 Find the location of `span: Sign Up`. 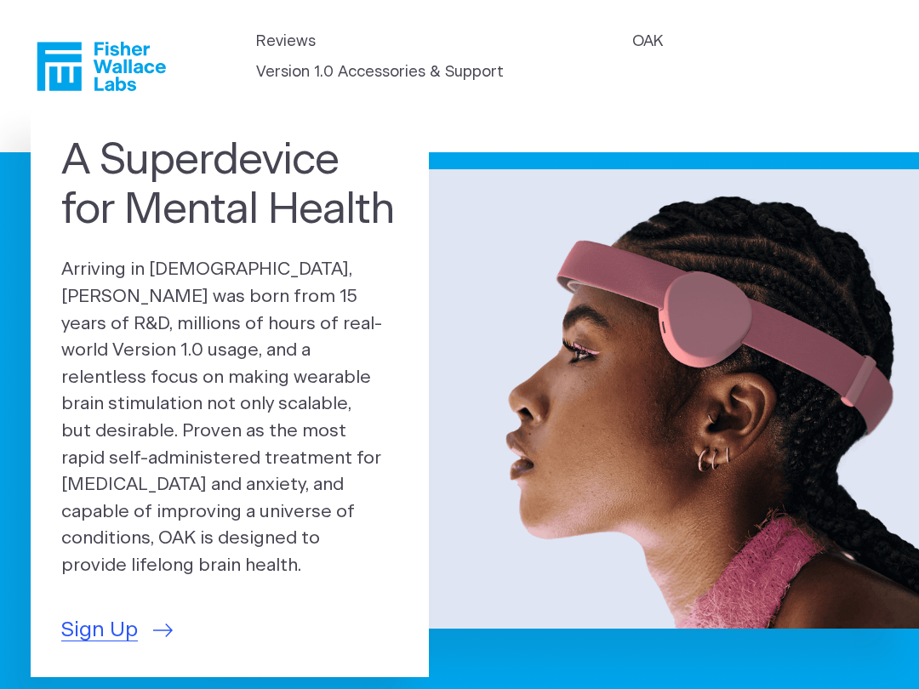

span: Sign Up is located at coordinates (100, 630).